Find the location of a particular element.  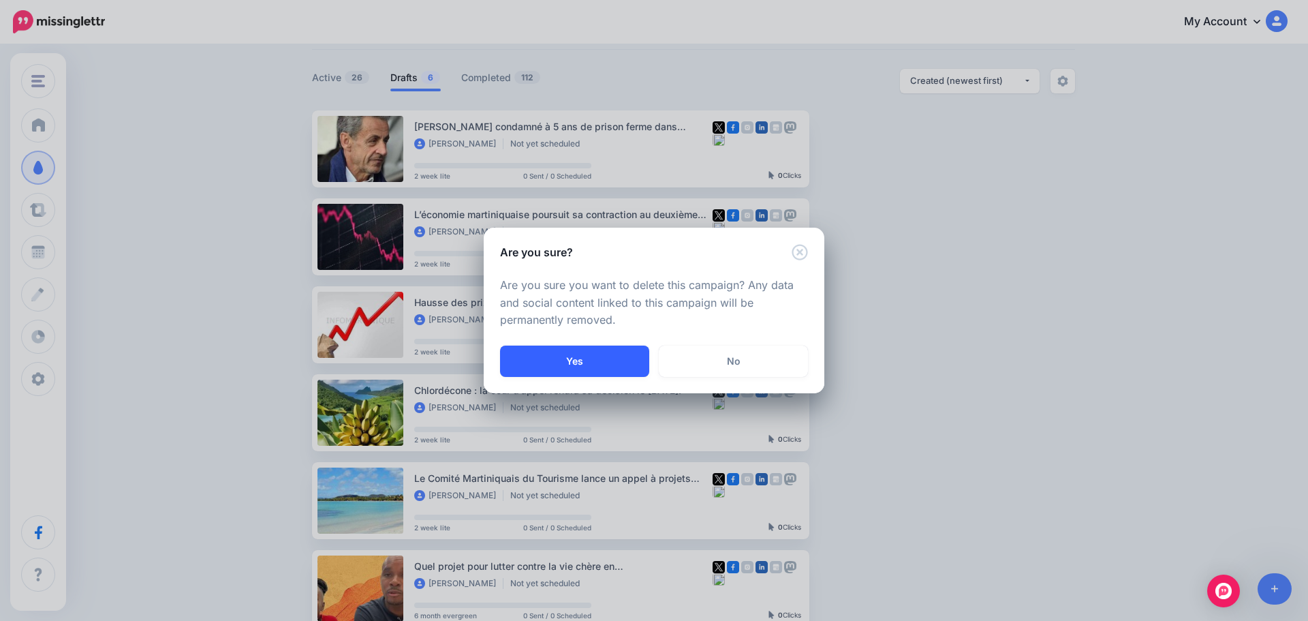

div: Open Intercom Messenger is located at coordinates (1224, 591).